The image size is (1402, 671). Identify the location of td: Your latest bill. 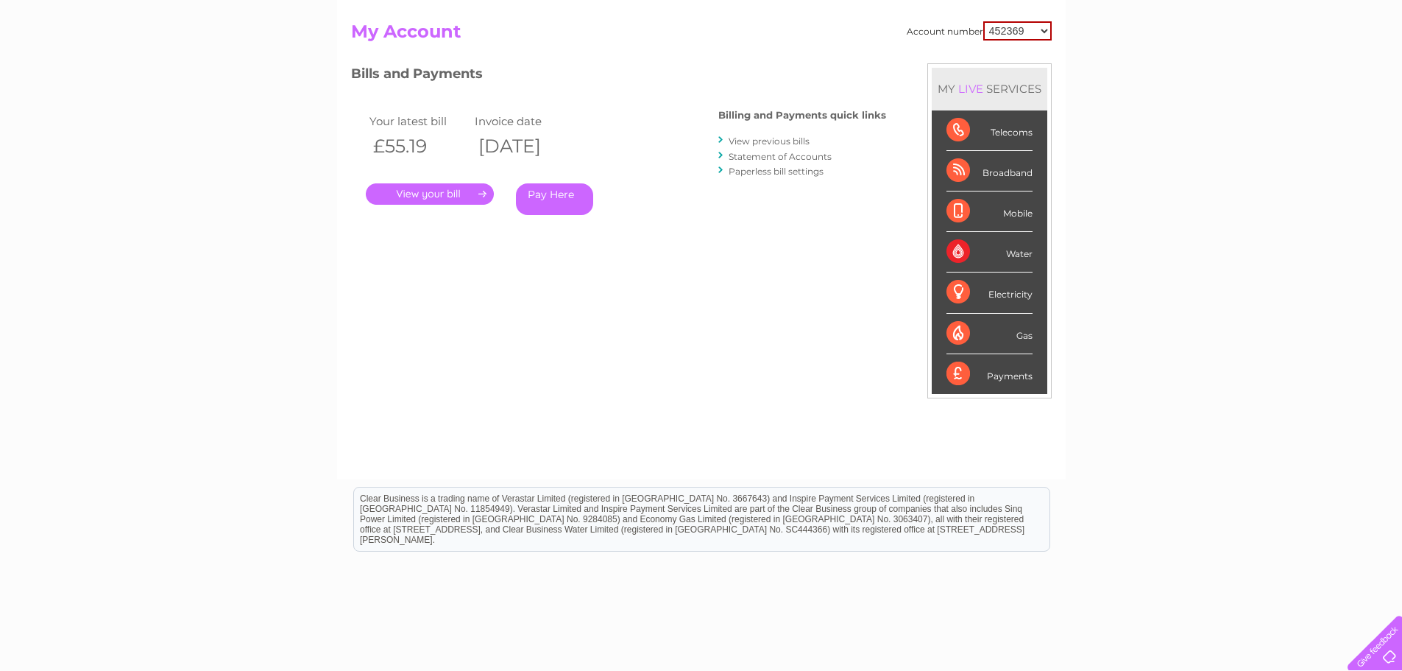
(419, 121).